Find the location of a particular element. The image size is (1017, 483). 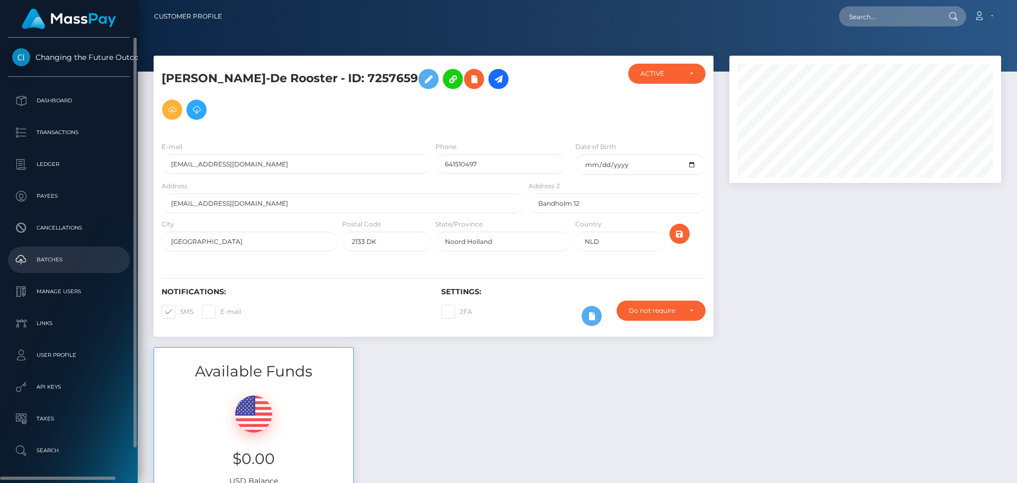

label: Date of Birth is located at coordinates (595, 147).